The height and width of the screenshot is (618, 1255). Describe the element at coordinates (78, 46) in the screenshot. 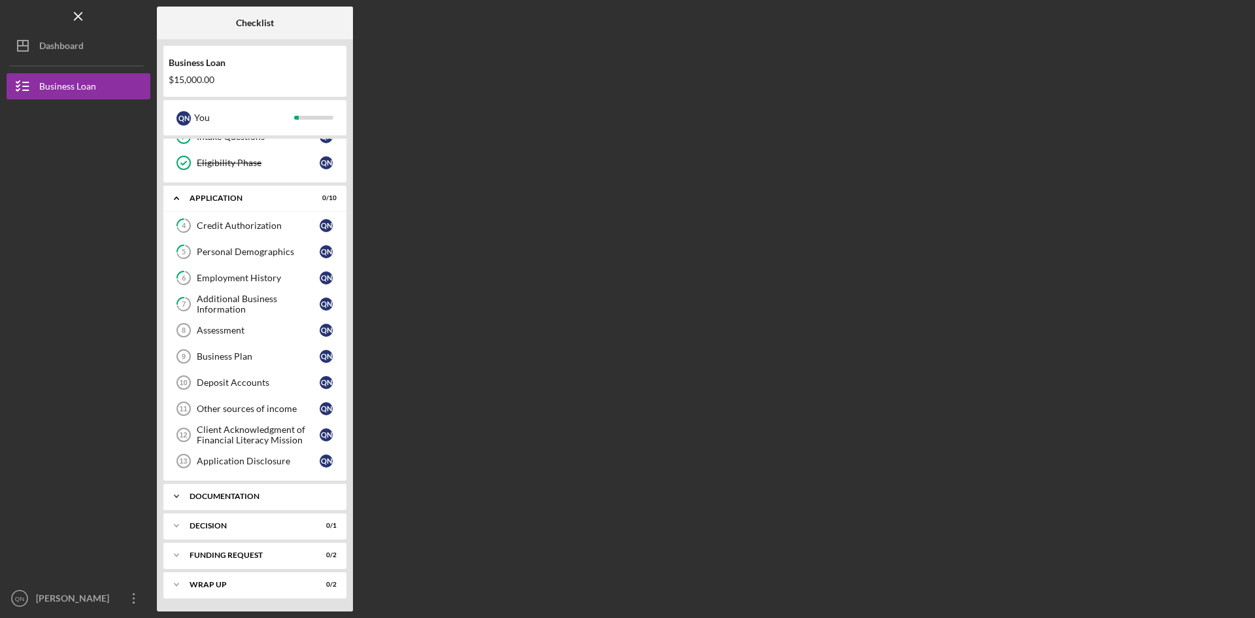

I see `button: Dashboard` at that location.